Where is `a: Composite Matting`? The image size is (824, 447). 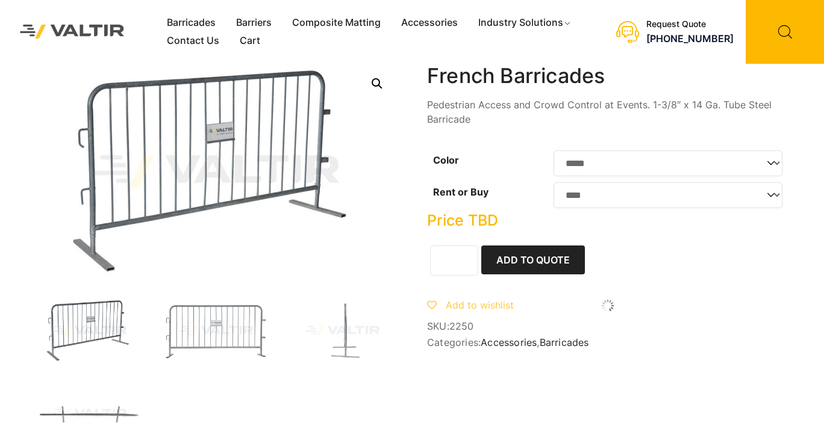
a: Composite Matting is located at coordinates (336, 23).